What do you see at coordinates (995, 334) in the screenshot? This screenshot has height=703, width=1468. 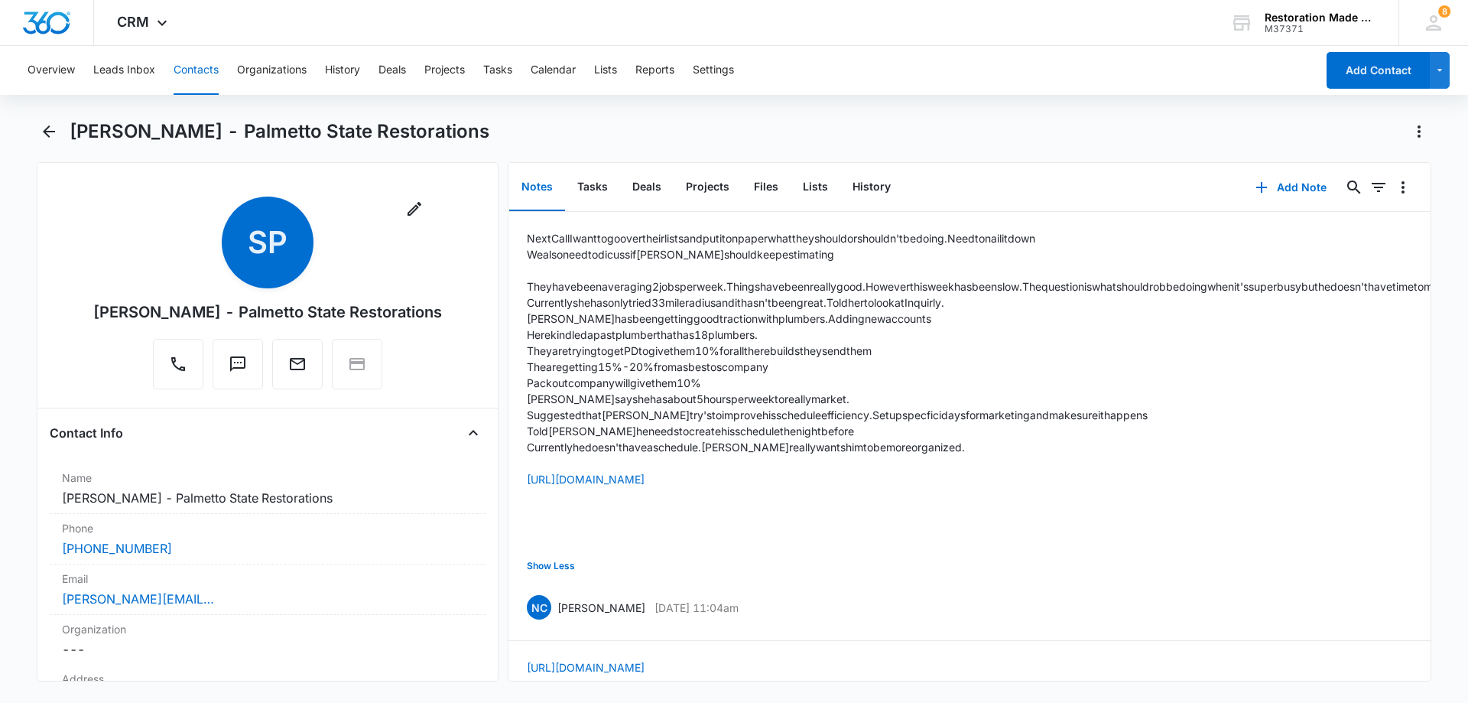 I see `p: He rekindled a past plumber that has 18 plumbers.` at bounding box center [995, 334].